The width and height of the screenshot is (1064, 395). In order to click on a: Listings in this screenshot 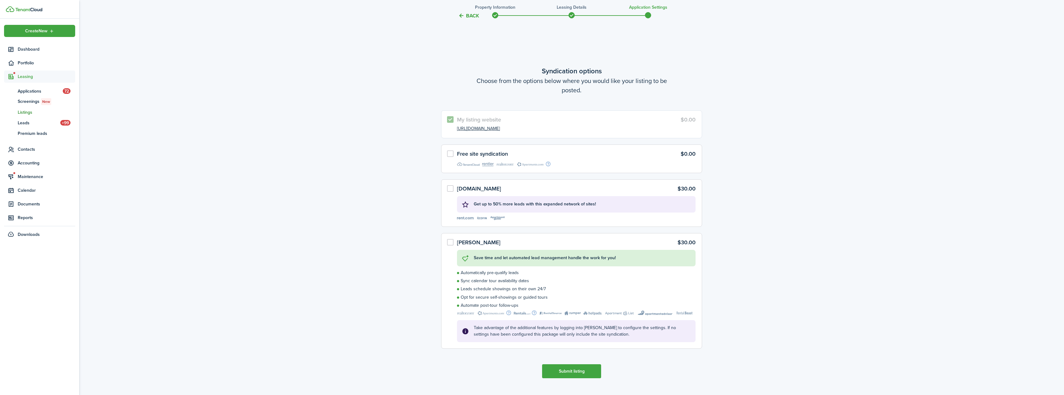, I will do `click(39, 112)`.